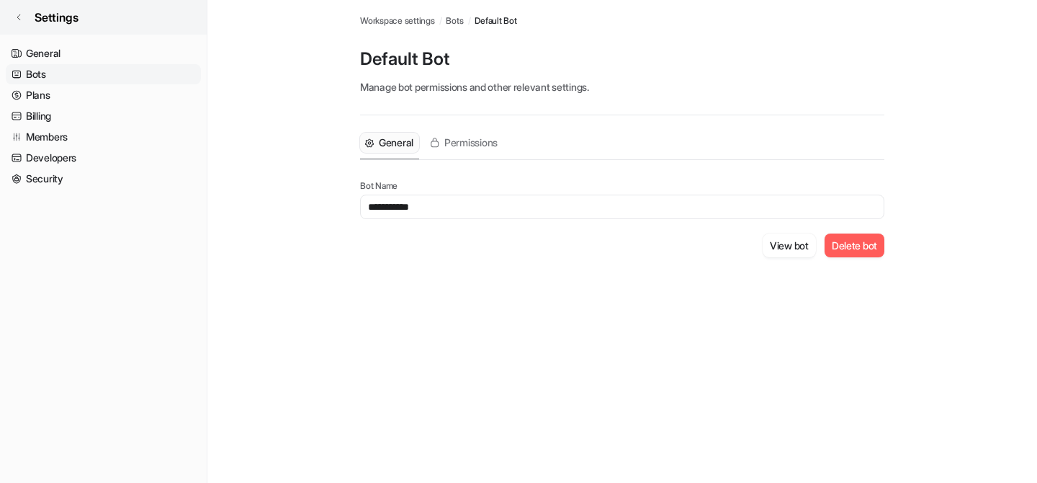  What do you see at coordinates (454, 21) in the screenshot?
I see `span: Bots` at bounding box center [454, 21].